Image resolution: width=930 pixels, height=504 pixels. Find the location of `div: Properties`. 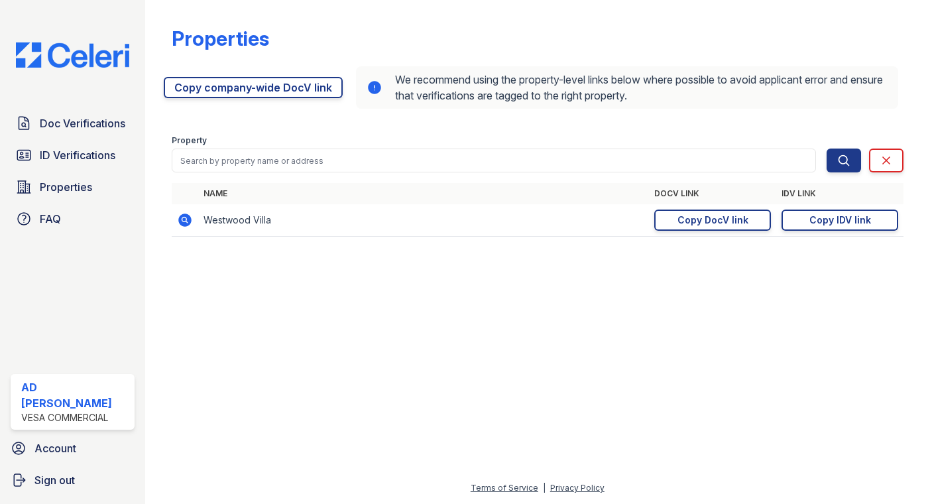

div: Properties is located at coordinates (220, 38).